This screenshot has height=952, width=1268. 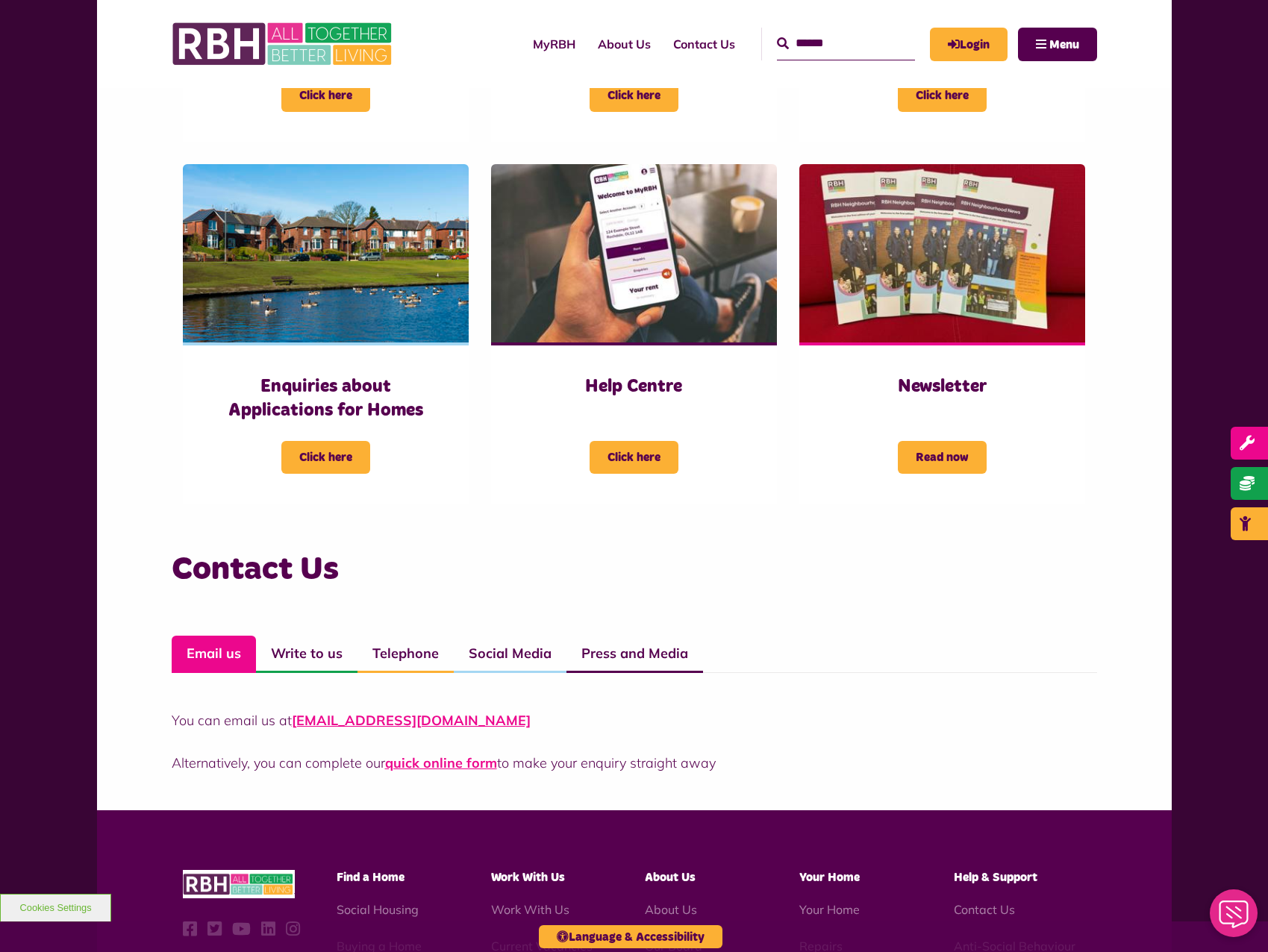 I want to click on button: Language & Accessibility, so click(x=630, y=936).